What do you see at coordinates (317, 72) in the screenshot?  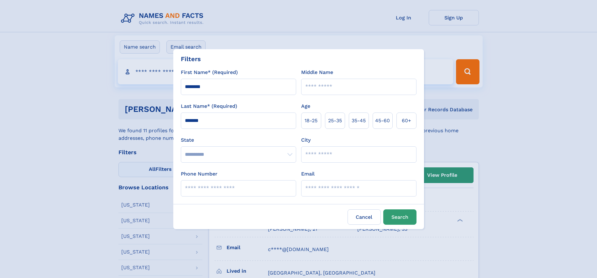 I see `label: Middle Name` at bounding box center [317, 72].